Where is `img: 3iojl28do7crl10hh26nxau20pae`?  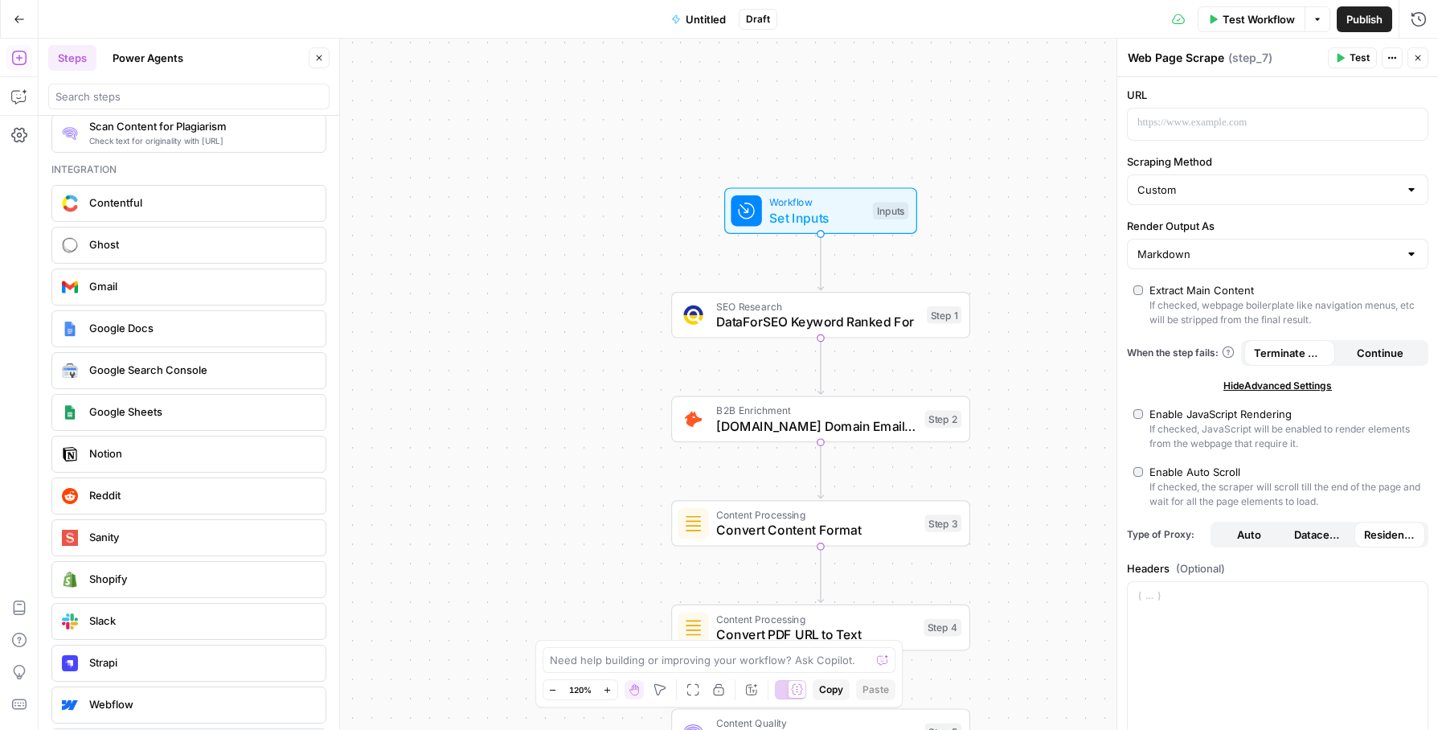 img: 3iojl28do7crl10hh26nxau20pae is located at coordinates (694, 315).